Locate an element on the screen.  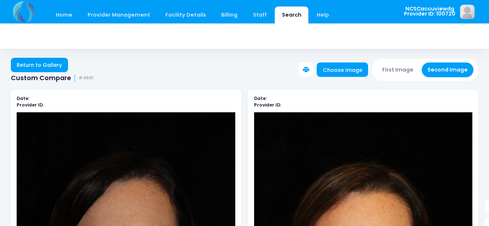
a: Provider Management is located at coordinates (119, 15).